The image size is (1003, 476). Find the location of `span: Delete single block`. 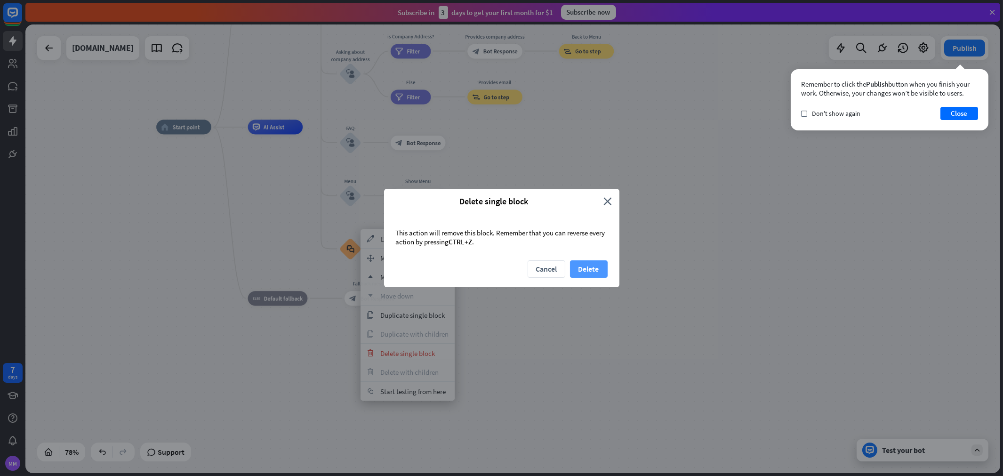

span: Delete single block is located at coordinates (494, 201).